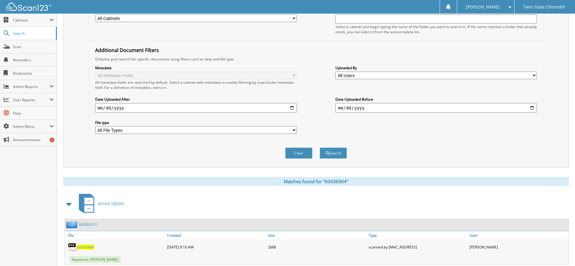 The image size is (575, 266). What do you see at coordinates (196, 85) in the screenshot?
I see `div: All metadata fields are searched by default. Select a cabinet with metadata to enable filtering b...` at bounding box center [196, 85].